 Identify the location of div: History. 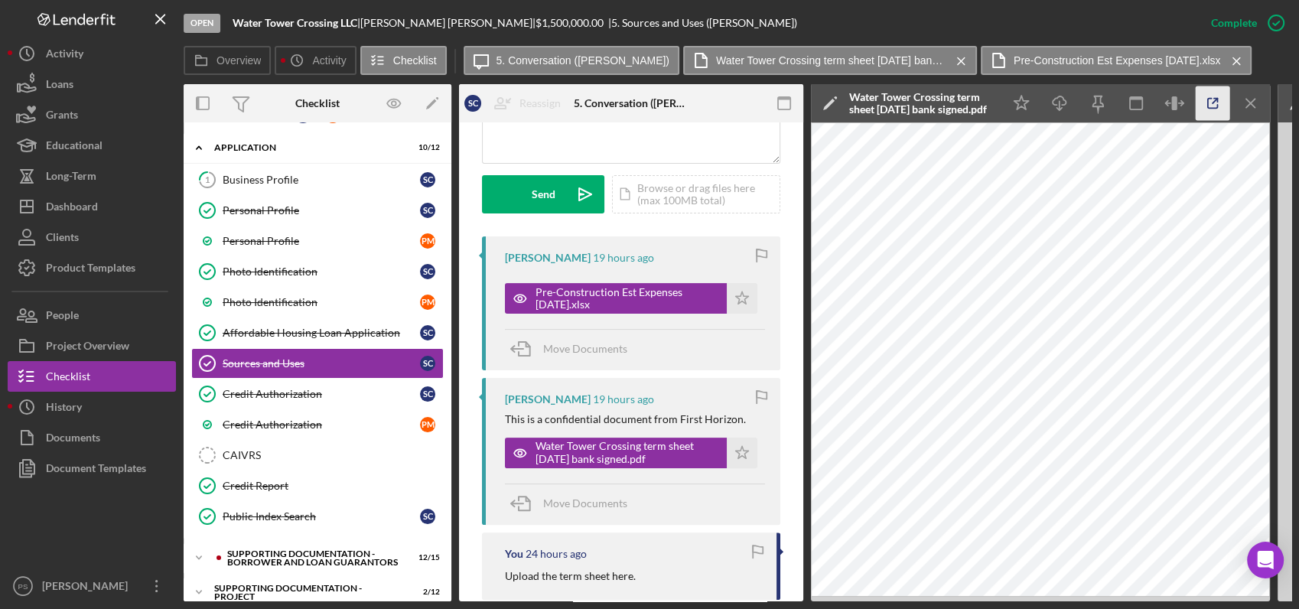
(63, 408).